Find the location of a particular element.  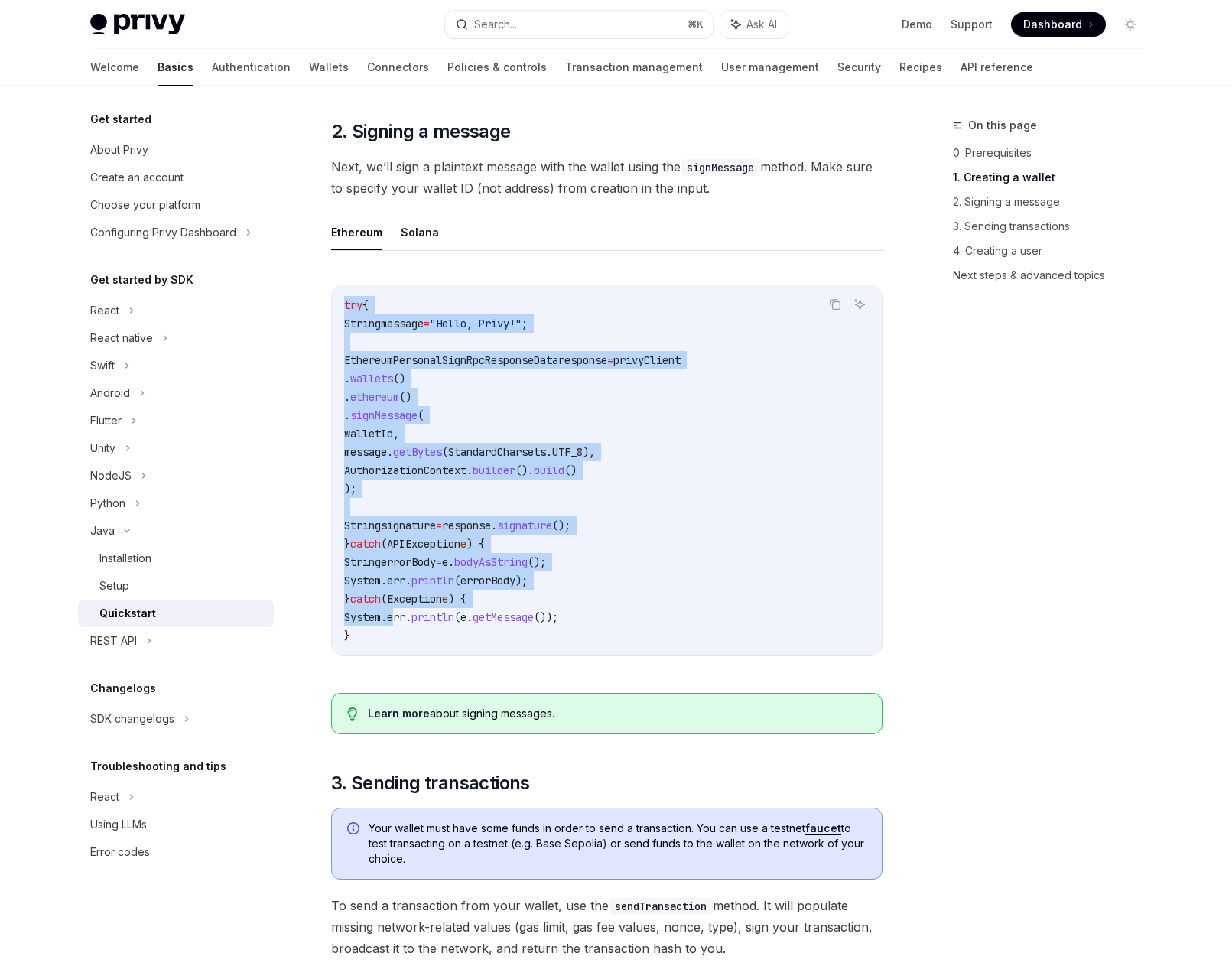

span: String is located at coordinates (362, 324).